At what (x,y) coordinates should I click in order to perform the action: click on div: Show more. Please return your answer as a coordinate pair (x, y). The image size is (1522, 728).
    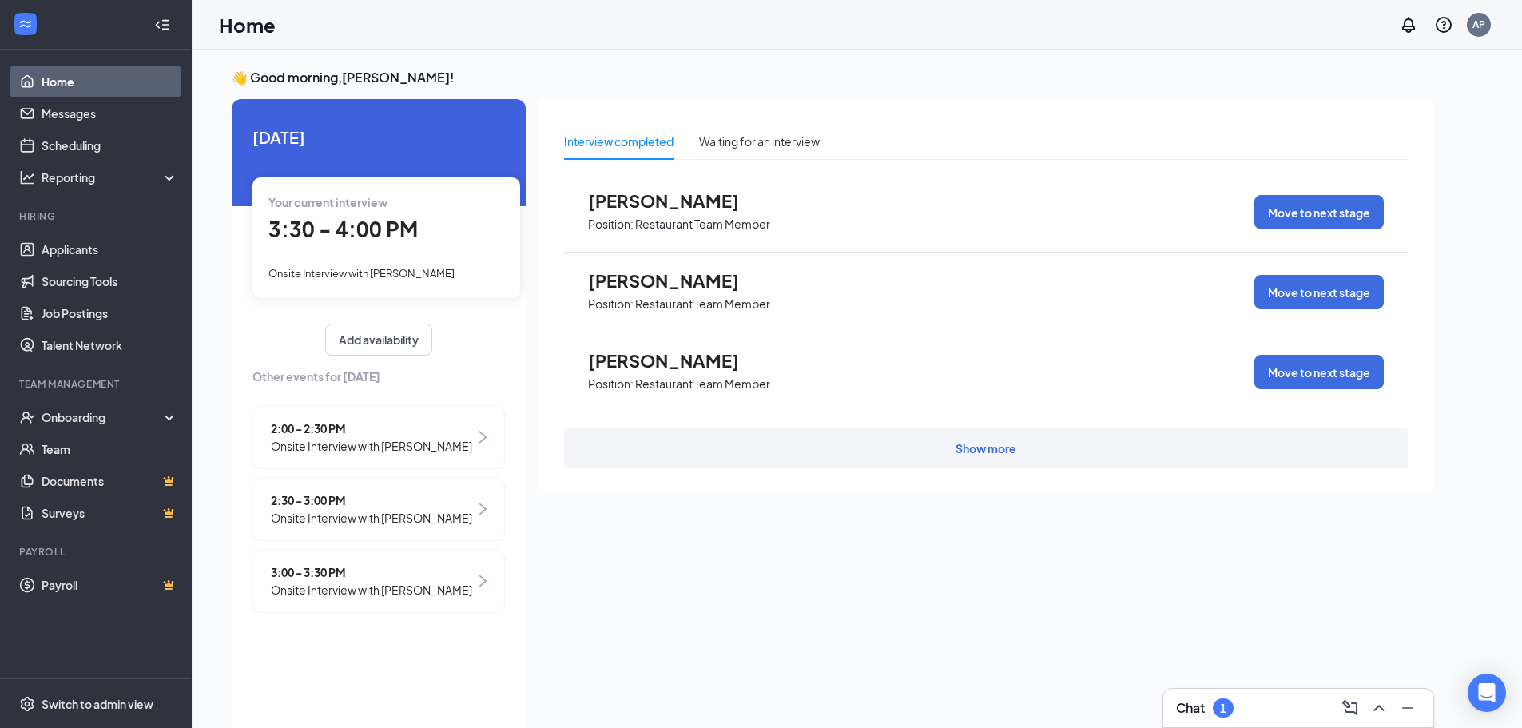
    Looking at the image, I should click on (986, 448).